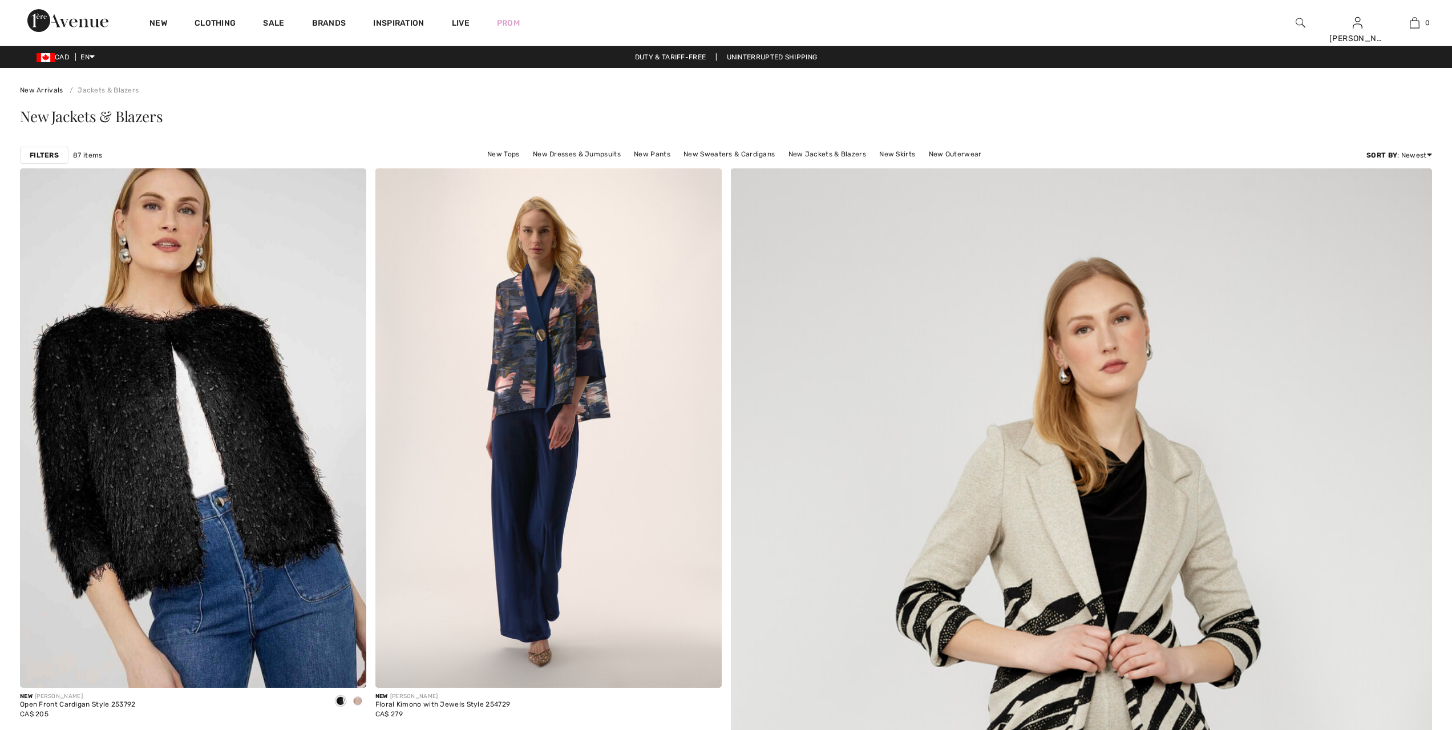 Image resolution: width=1452 pixels, height=730 pixels. What do you see at coordinates (548, 428) in the screenshot?
I see `a: Floral Kimono with Jewels Style 254729. Midnight Blue/Multi` at bounding box center [548, 428].